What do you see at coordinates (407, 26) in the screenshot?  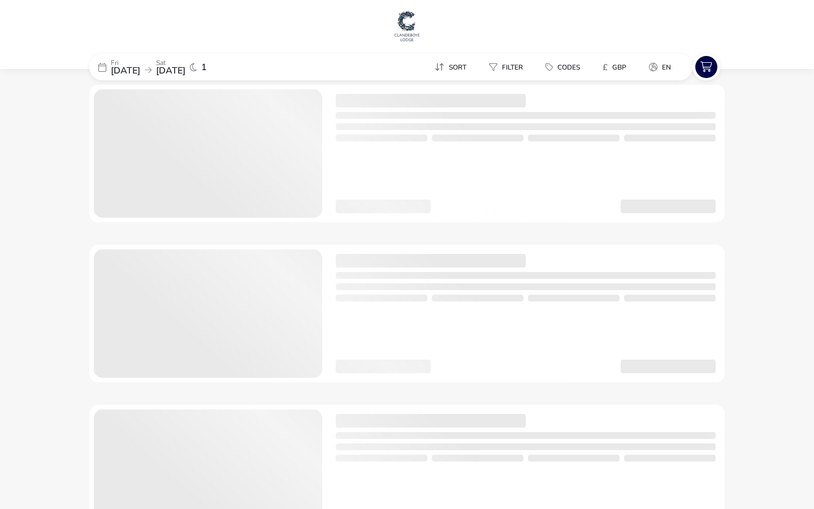 I see `a: Main Website` at bounding box center [407, 26].